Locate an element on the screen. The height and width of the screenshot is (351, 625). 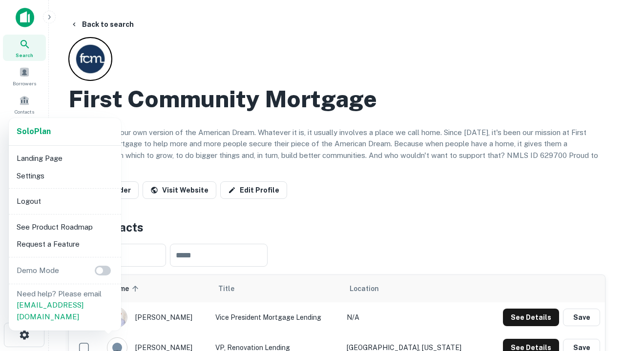
strong: Solo Plan is located at coordinates (34, 131).